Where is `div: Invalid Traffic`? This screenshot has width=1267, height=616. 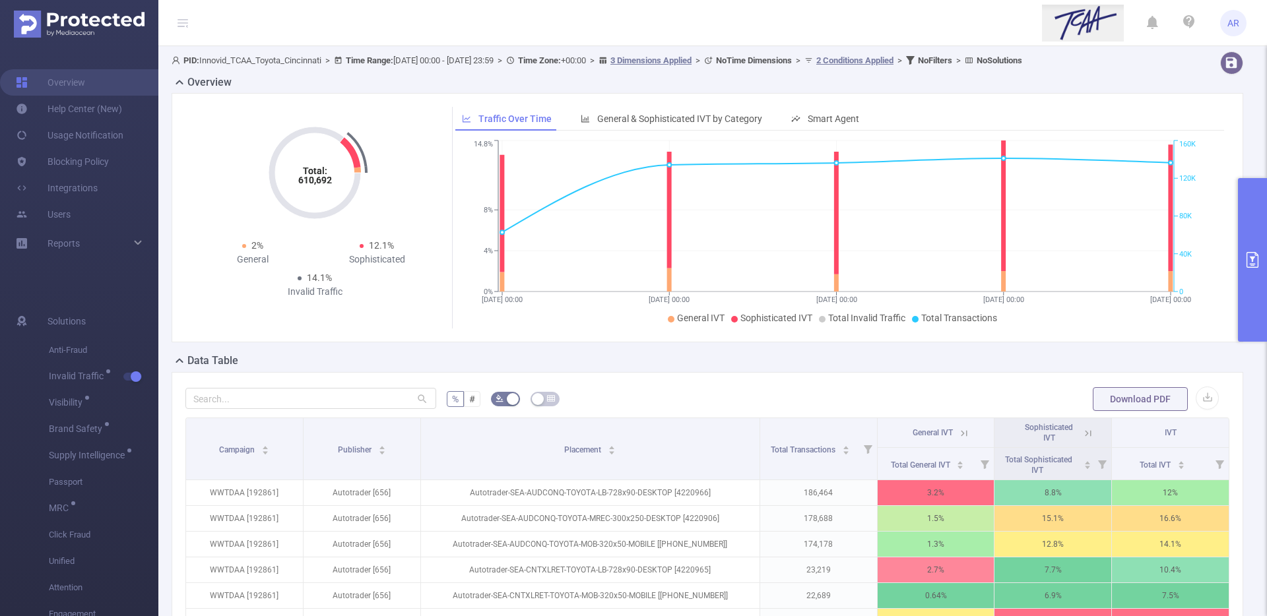
div: Invalid Traffic is located at coordinates (315, 292).